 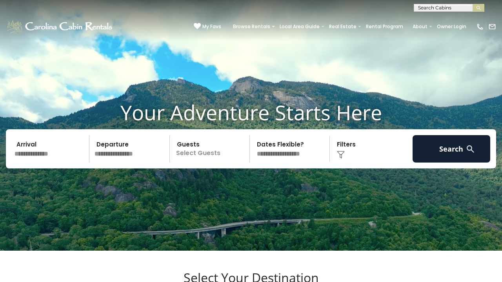 I want to click on a: About, so click(x=420, y=27).